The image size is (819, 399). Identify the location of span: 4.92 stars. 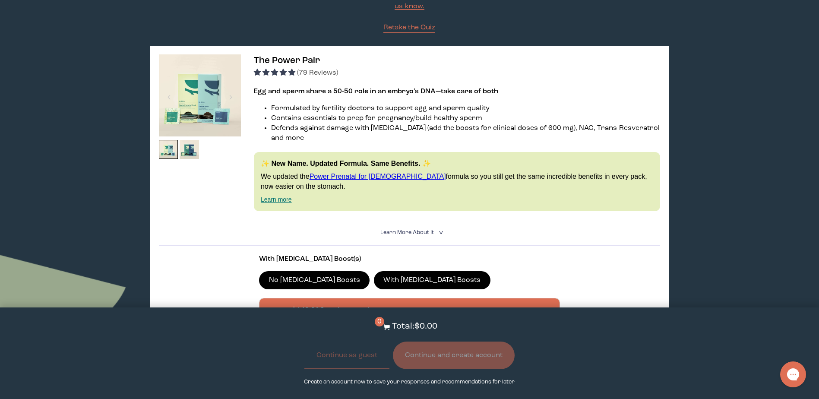
(276, 73).